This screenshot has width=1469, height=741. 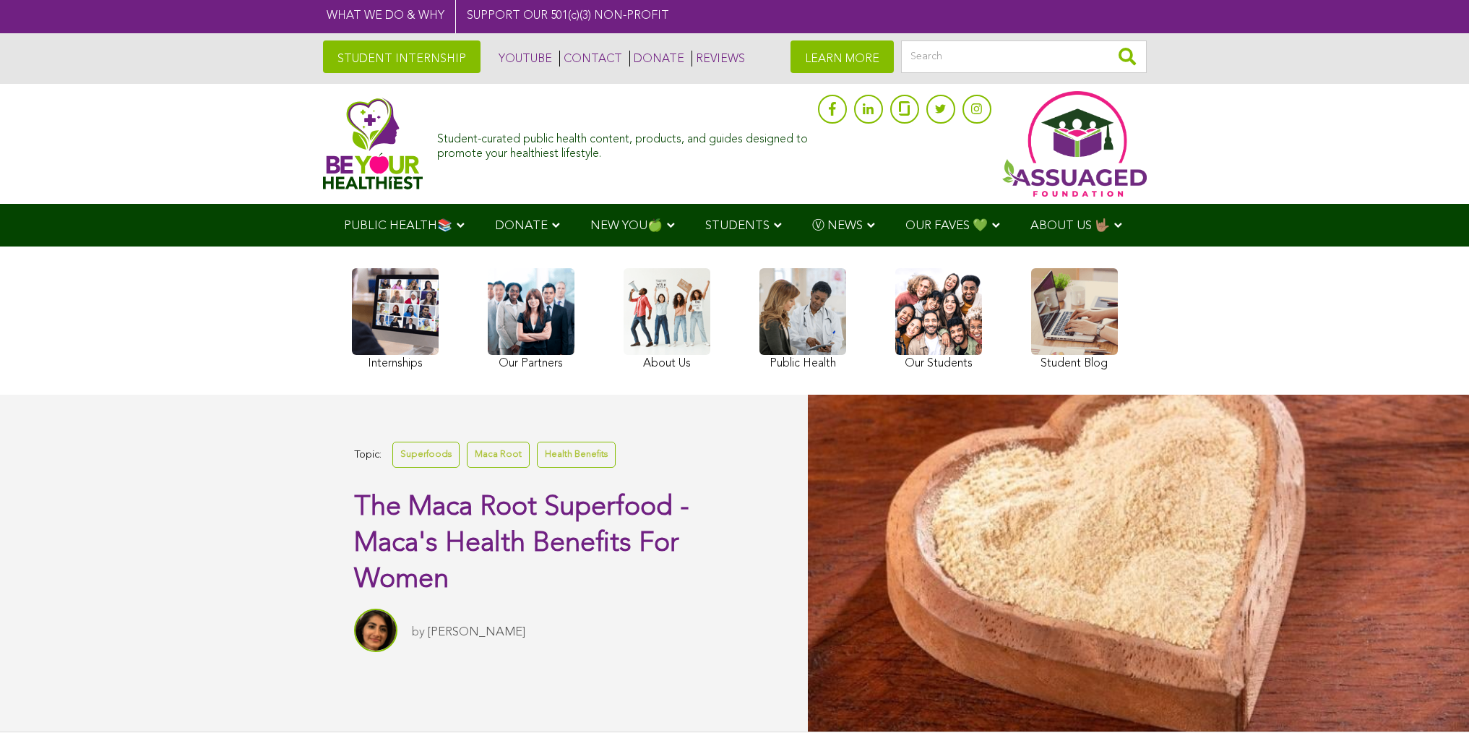 What do you see at coordinates (368, 455) in the screenshot?
I see `span: Topic:` at bounding box center [368, 455].